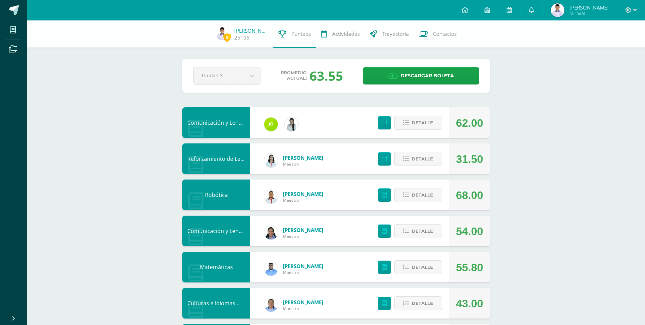 The height and width of the screenshot is (325, 645). Describe the element at coordinates (216, 122) in the screenshot. I see `div: Comunicación y Lenguaje, Idioma Extranjero` at that location.